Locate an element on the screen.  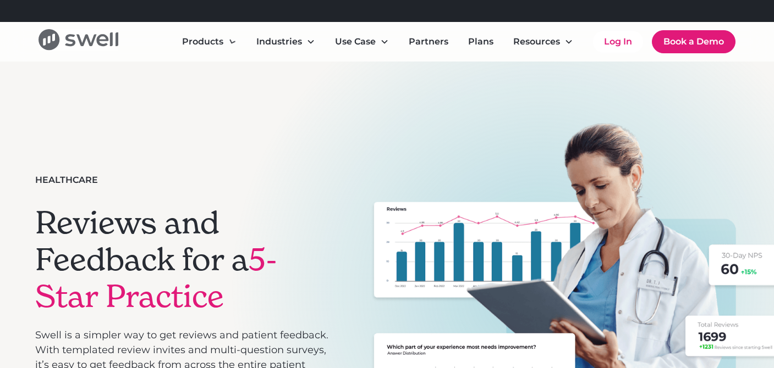
div: Online Reputation Management is located at coordinates (263, 70).